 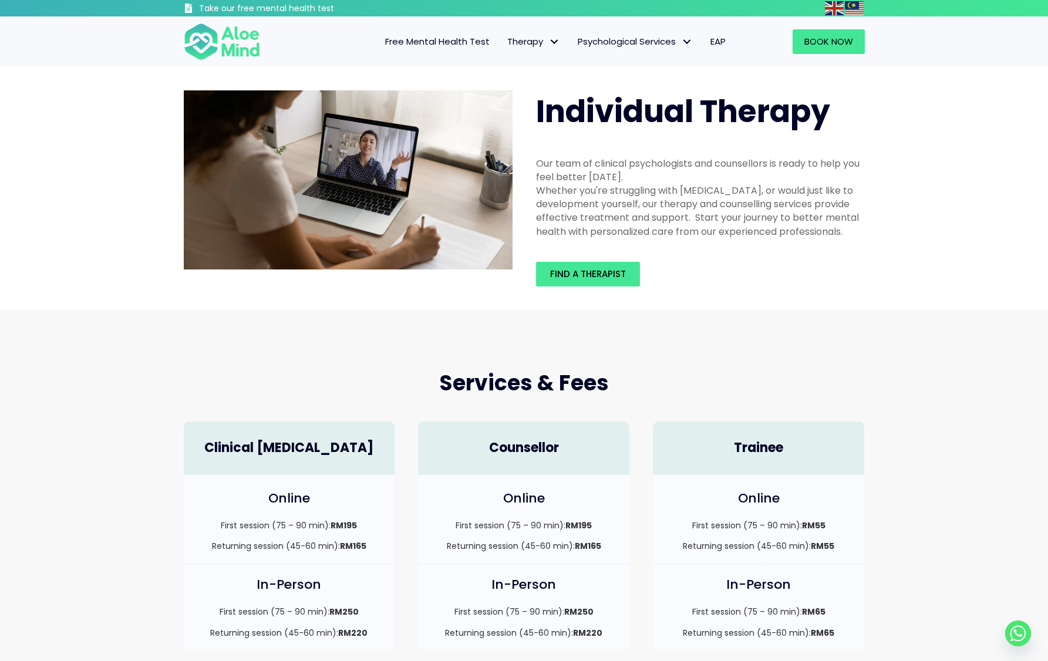 What do you see at coordinates (588, 274) in the screenshot?
I see `a: Find a therapist` at bounding box center [588, 274].